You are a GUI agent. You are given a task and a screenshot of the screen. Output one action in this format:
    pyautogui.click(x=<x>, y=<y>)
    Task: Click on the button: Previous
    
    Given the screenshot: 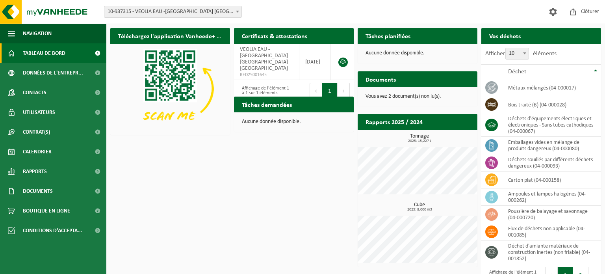 What is the action you would take?
    pyautogui.click(x=316, y=91)
    